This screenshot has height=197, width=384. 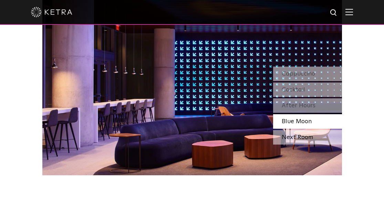 I want to click on span: After Hours, so click(x=299, y=105).